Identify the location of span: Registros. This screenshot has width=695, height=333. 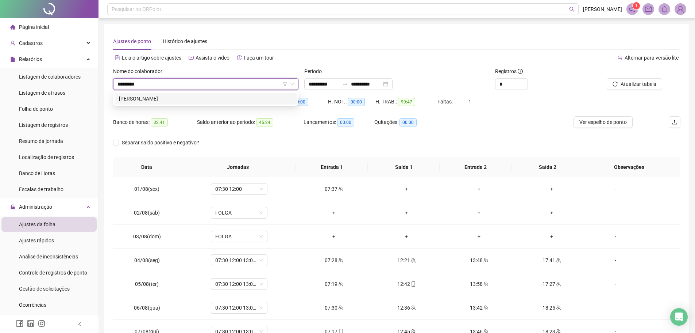
(509, 71).